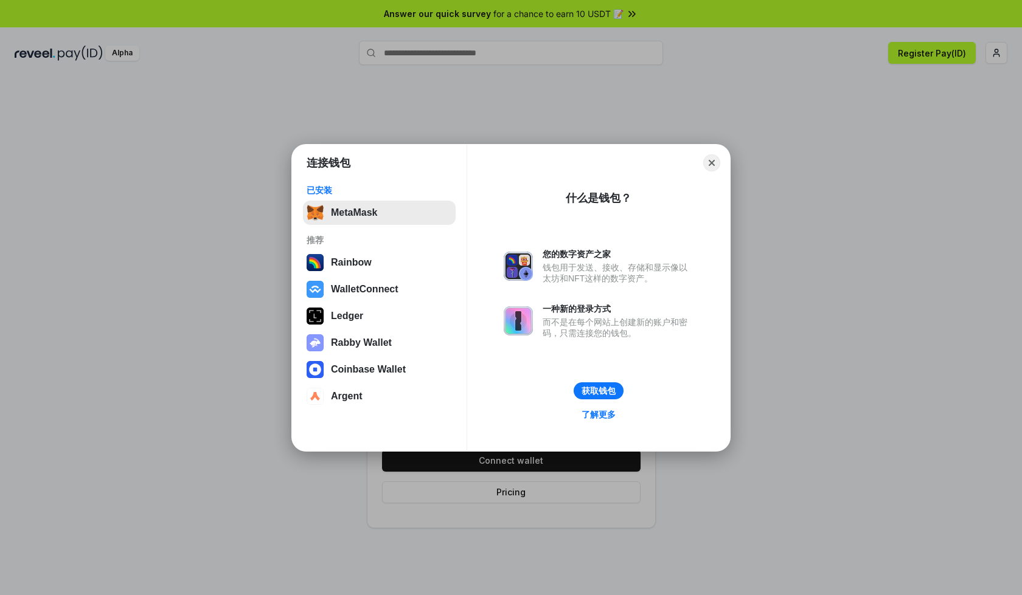 The width and height of the screenshot is (1022, 595). What do you see at coordinates (712, 163) in the screenshot?
I see `button: Close` at bounding box center [712, 163].